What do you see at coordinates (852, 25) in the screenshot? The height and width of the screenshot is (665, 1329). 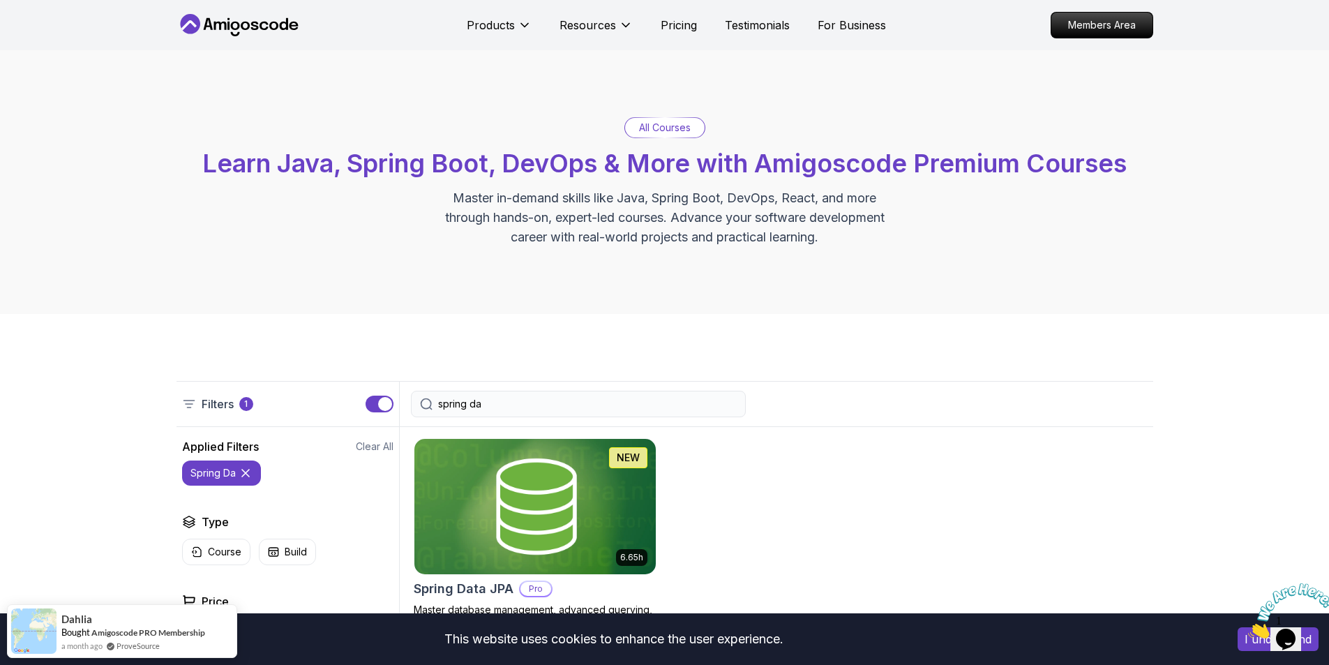 I see `p: For Business` at bounding box center [852, 25].